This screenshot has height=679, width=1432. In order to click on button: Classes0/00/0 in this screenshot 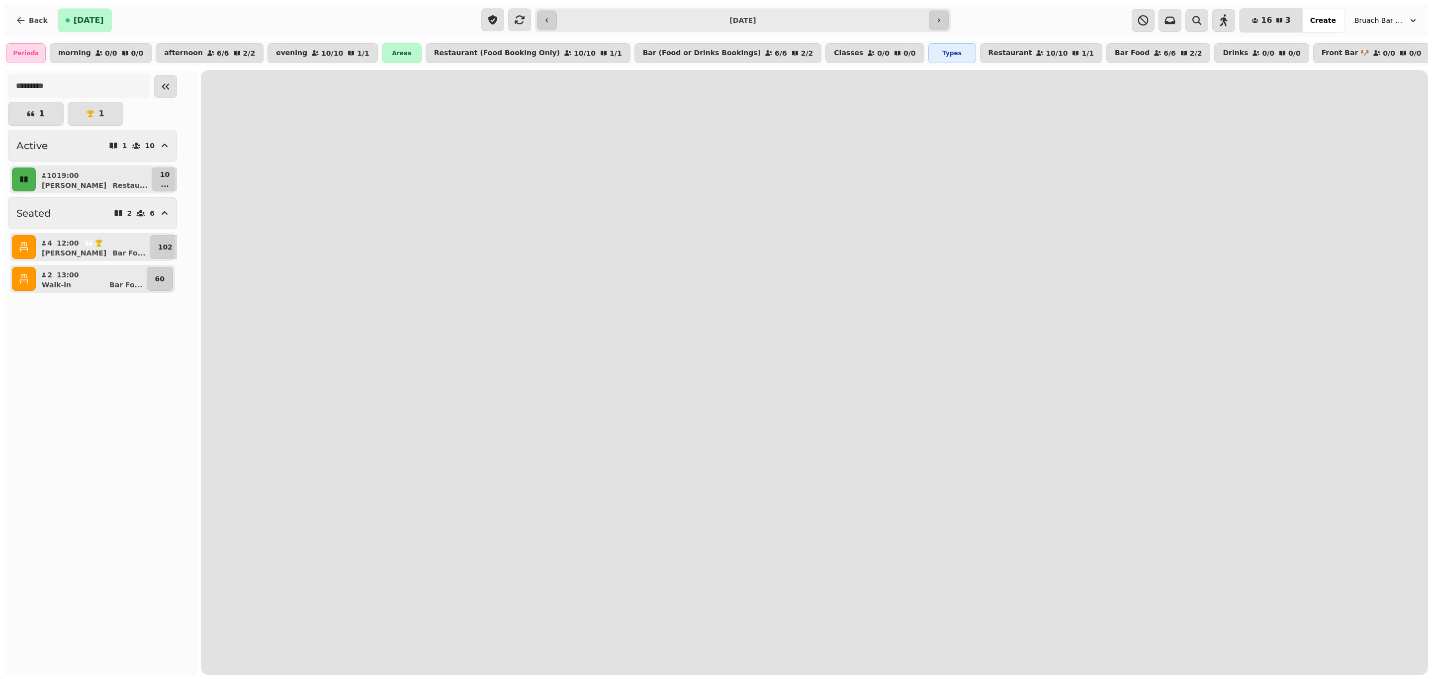, I will do `click(875, 53)`.